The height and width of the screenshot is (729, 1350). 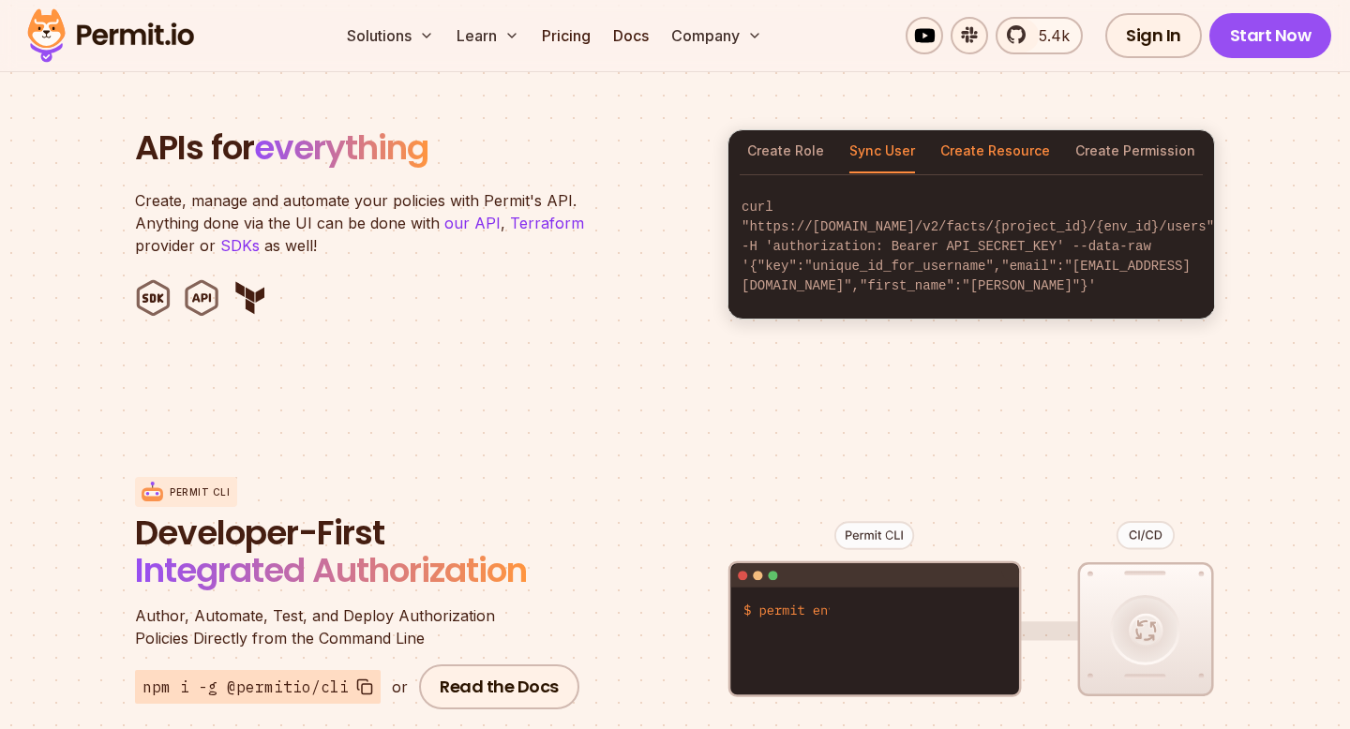 What do you see at coordinates (488, 36) in the screenshot?
I see `button: Learn` at bounding box center [488, 36].